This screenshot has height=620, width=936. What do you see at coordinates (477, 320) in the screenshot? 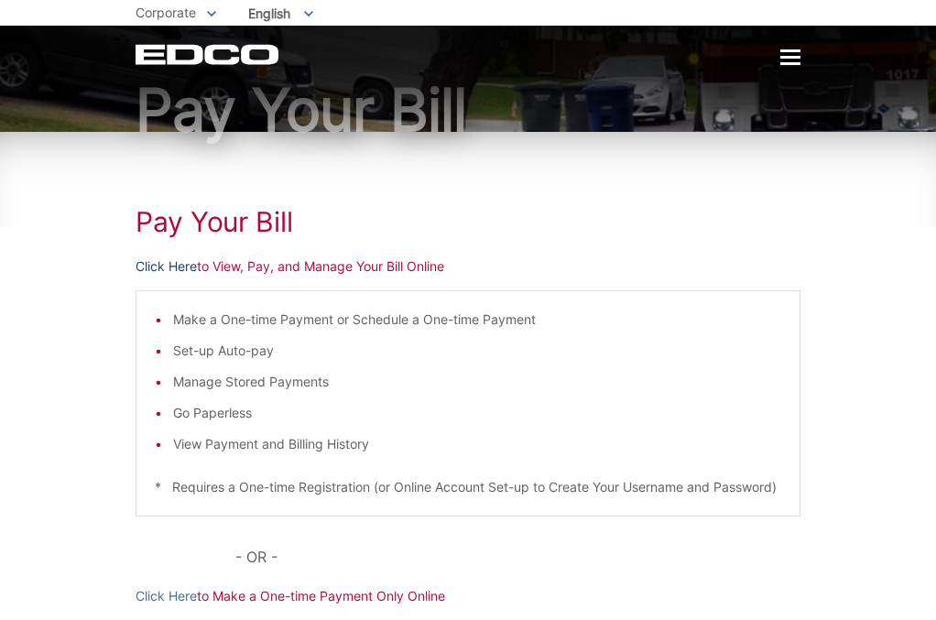
I see `li: Make a One-time Payment or Schedule a One-time Payment` at bounding box center [477, 320].